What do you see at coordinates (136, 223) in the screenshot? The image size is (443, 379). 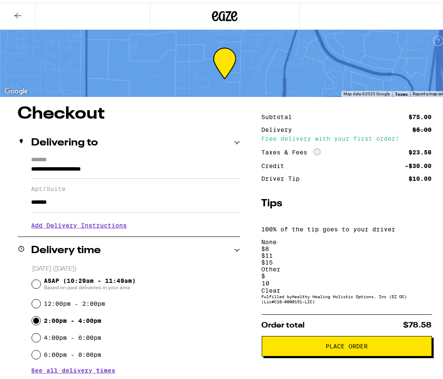 I see `h3: Add Delivery Instructions` at bounding box center [136, 223].